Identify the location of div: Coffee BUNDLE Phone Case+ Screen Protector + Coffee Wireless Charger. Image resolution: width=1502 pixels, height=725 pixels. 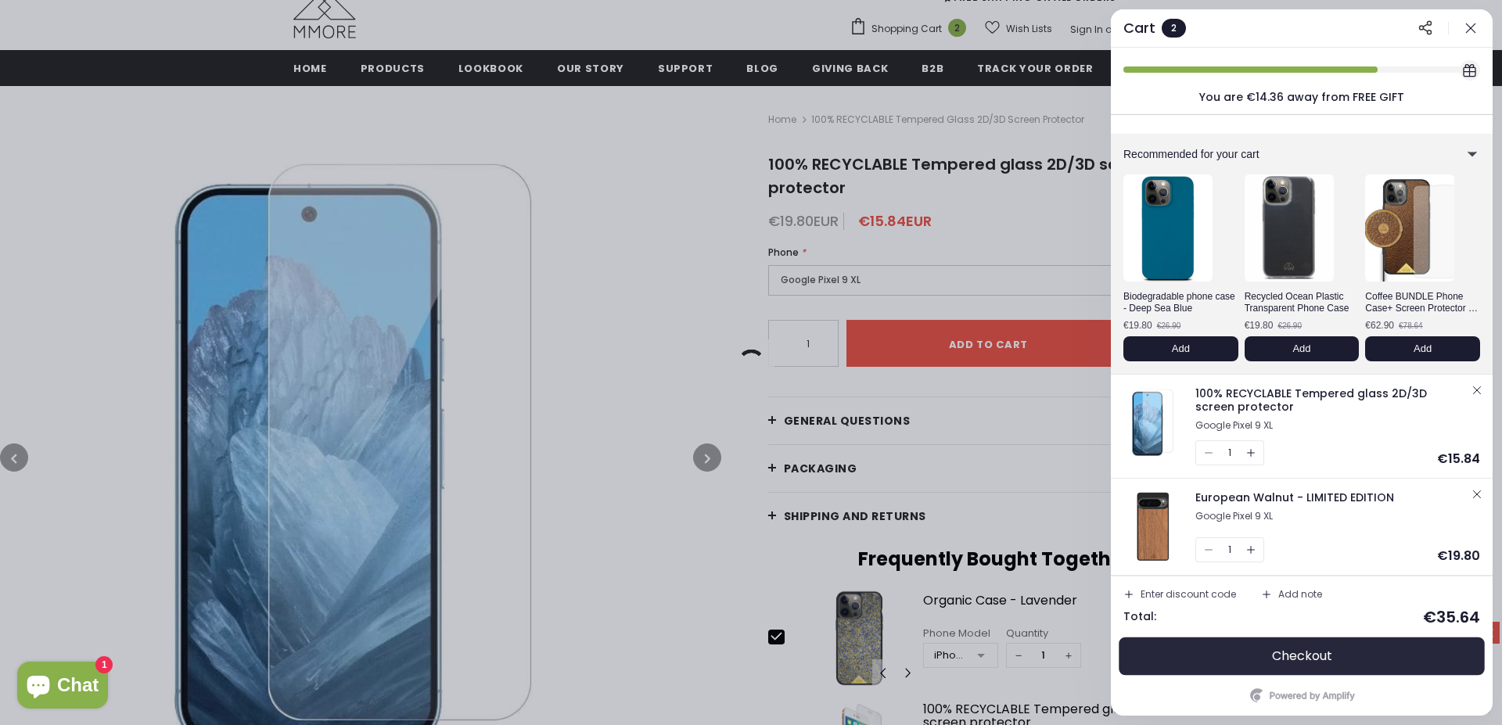
(1422, 303).